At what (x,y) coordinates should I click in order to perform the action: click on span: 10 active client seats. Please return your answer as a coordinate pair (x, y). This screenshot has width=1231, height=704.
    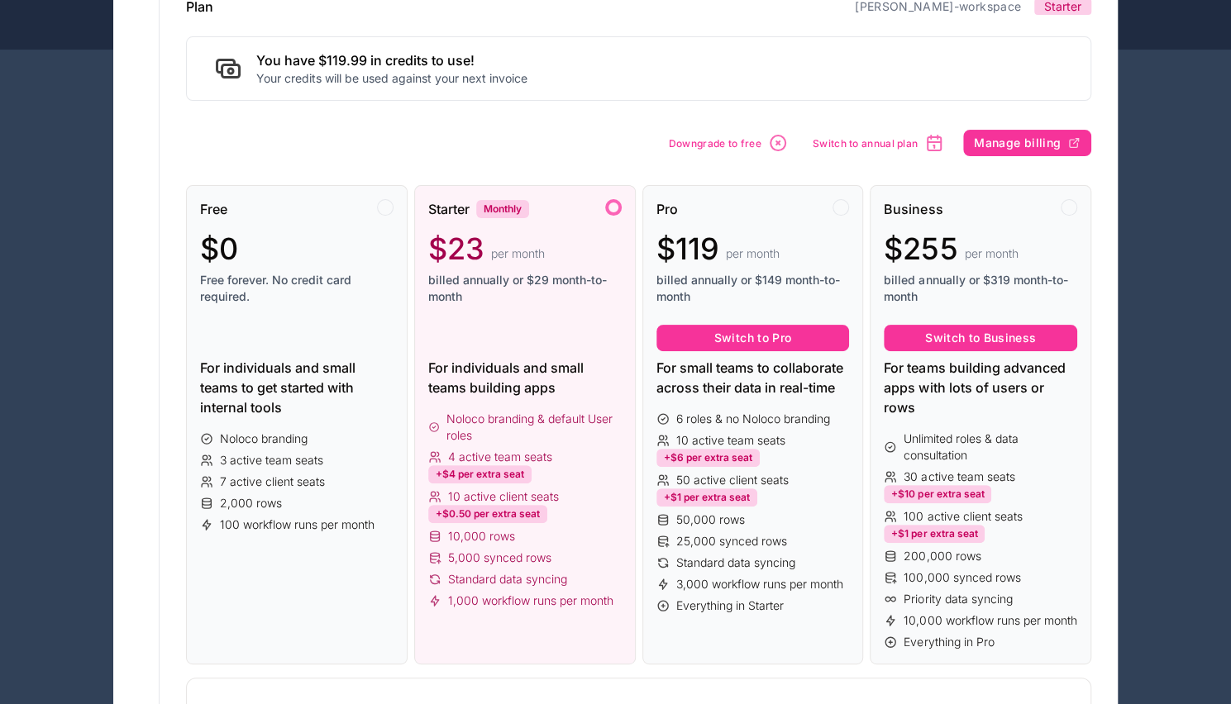
    Looking at the image, I should click on (503, 497).